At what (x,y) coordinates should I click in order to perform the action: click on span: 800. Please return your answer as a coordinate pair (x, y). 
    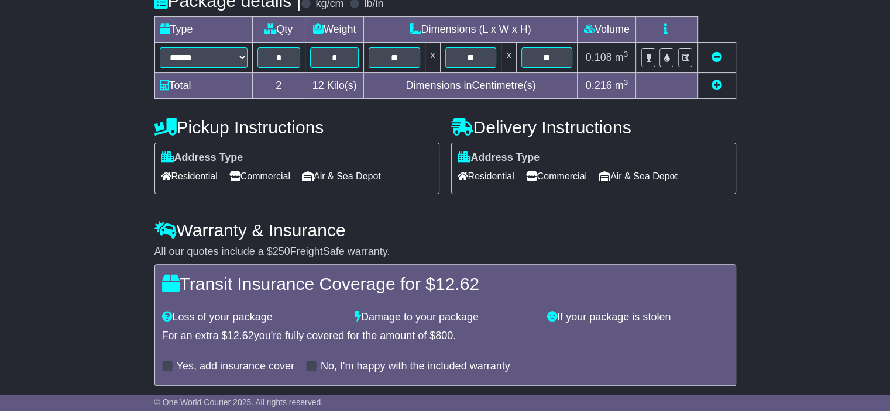
    Looking at the image, I should click on (444, 336).